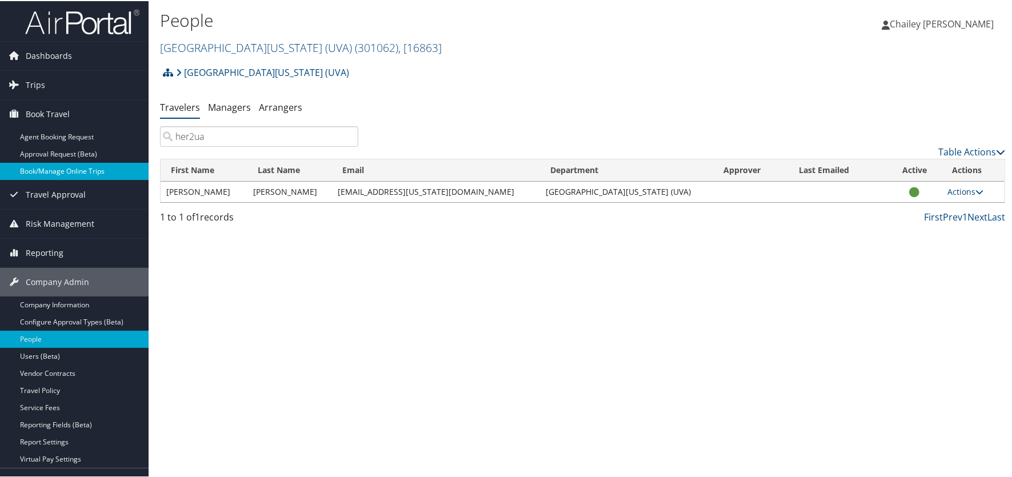  What do you see at coordinates (180, 106) in the screenshot?
I see `a: Travelers` at bounding box center [180, 106].